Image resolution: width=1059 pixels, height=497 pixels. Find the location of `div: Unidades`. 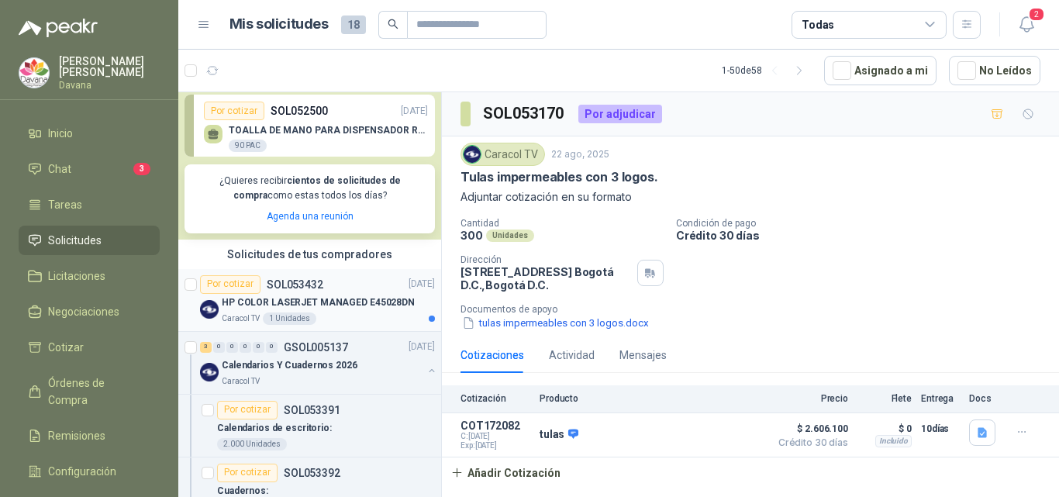

div: Unidades is located at coordinates (510, 236).